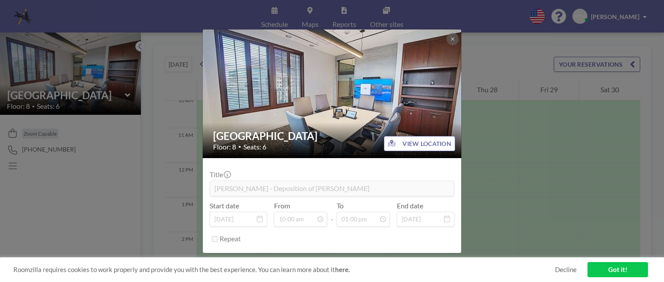 The image size is (664, 282). What do you see at coordinates (332, 188) in the screenshot?
I see `input: (No title)` at bounding box center [332, 188].